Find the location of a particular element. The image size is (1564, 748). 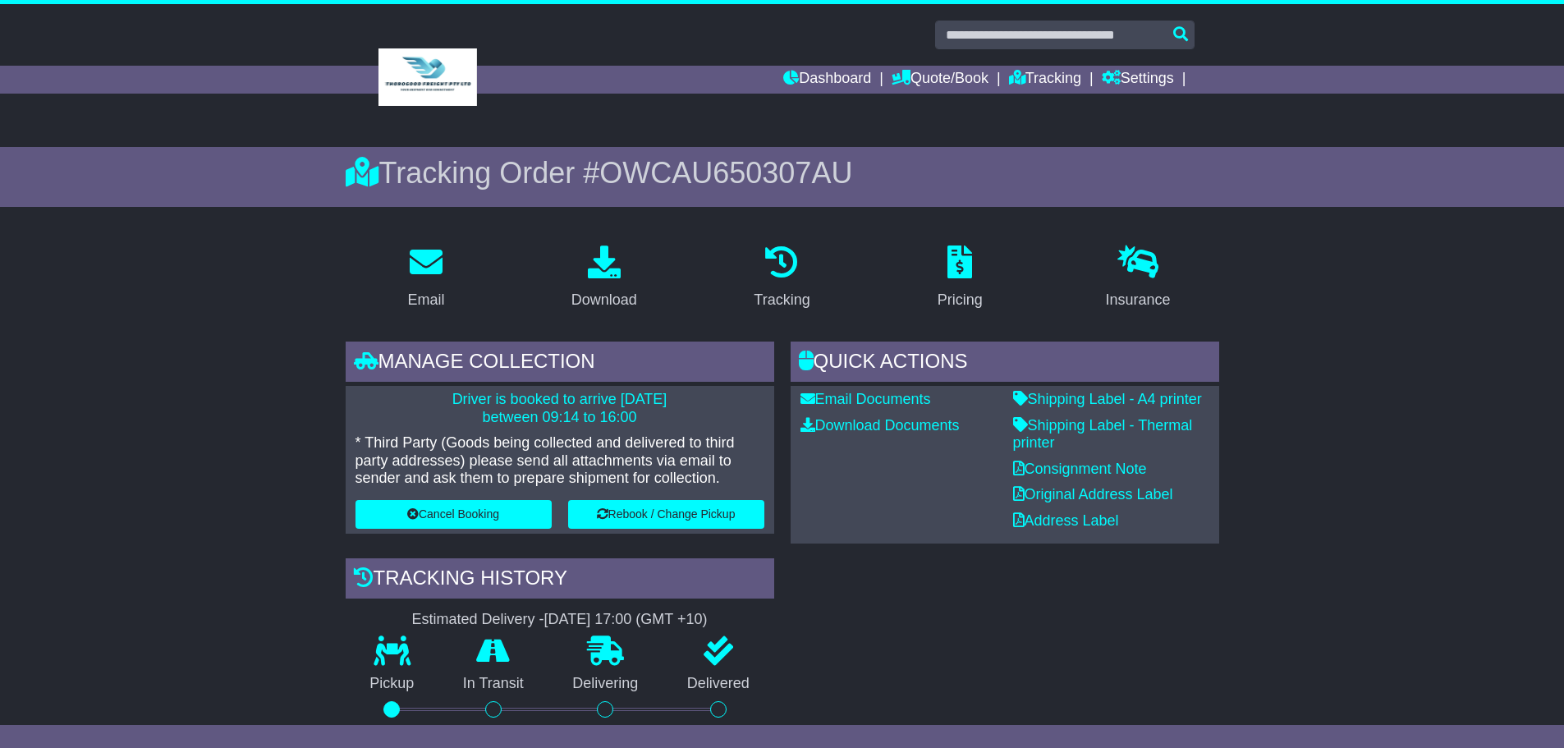

a: Email is located at coordinates (425, 278).